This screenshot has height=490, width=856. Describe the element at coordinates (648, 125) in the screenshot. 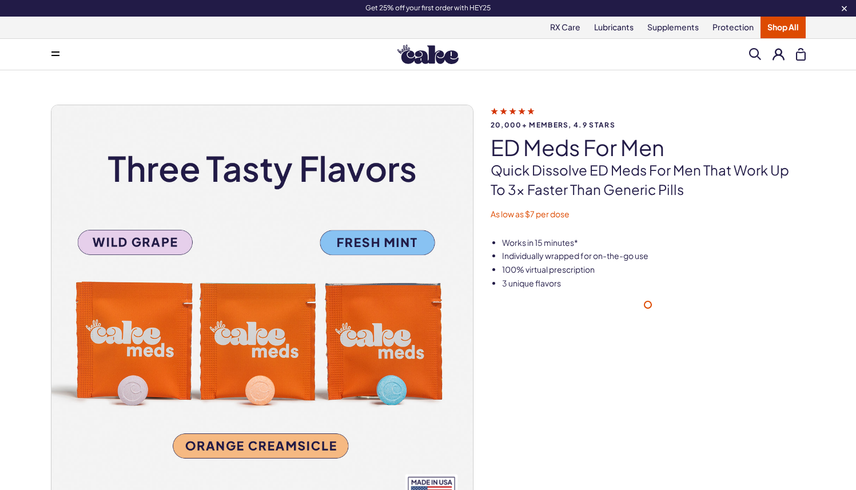

I see `span: 20,000+ members, 4.9 stars` at that location.